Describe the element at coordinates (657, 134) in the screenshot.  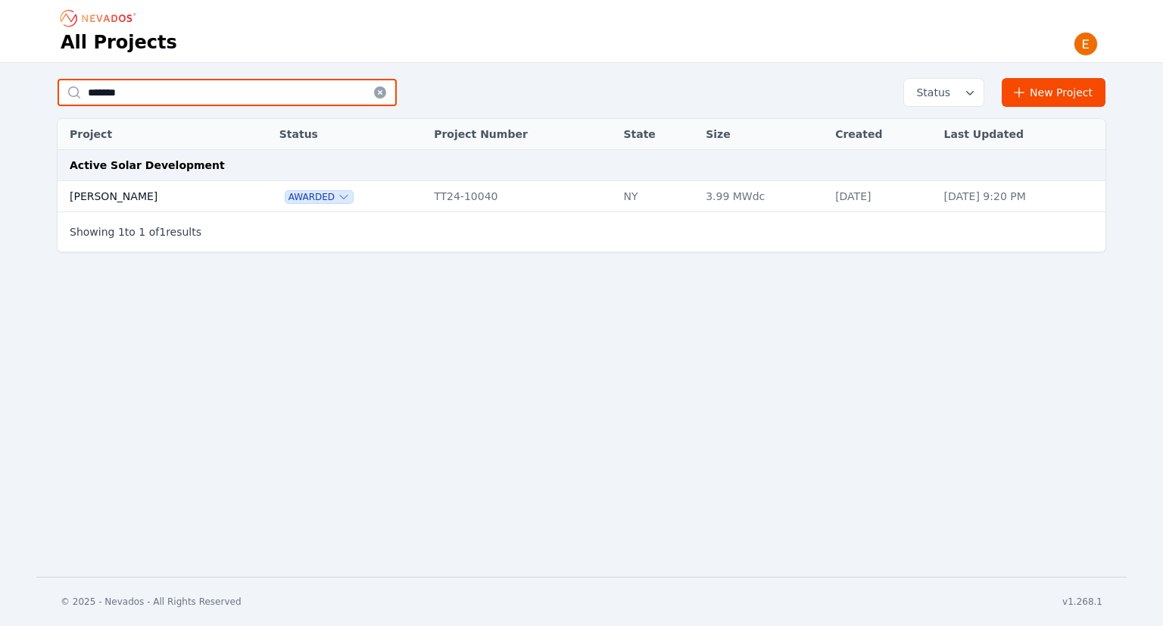
I see `th: State` at that location.